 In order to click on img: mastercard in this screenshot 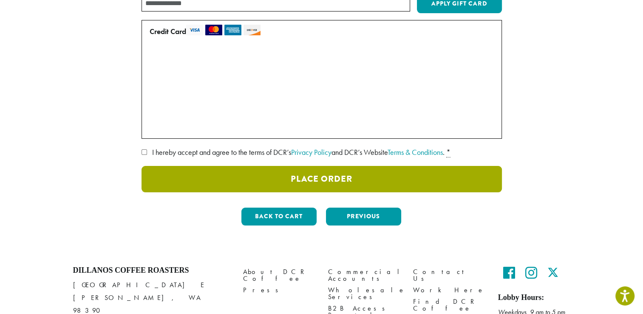, I will do `click(214, 30)`.